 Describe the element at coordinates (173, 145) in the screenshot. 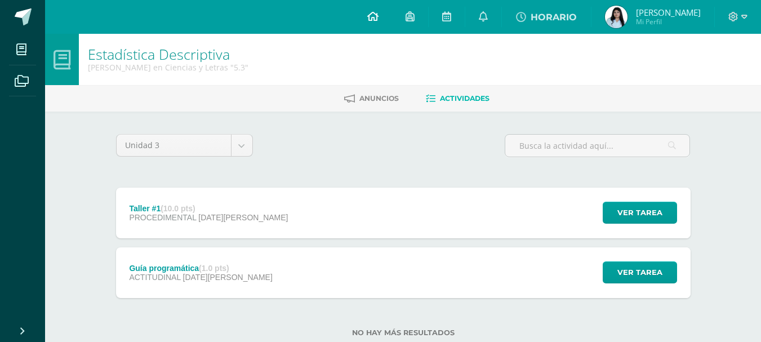

I see `span: Unidad 3` at that location.